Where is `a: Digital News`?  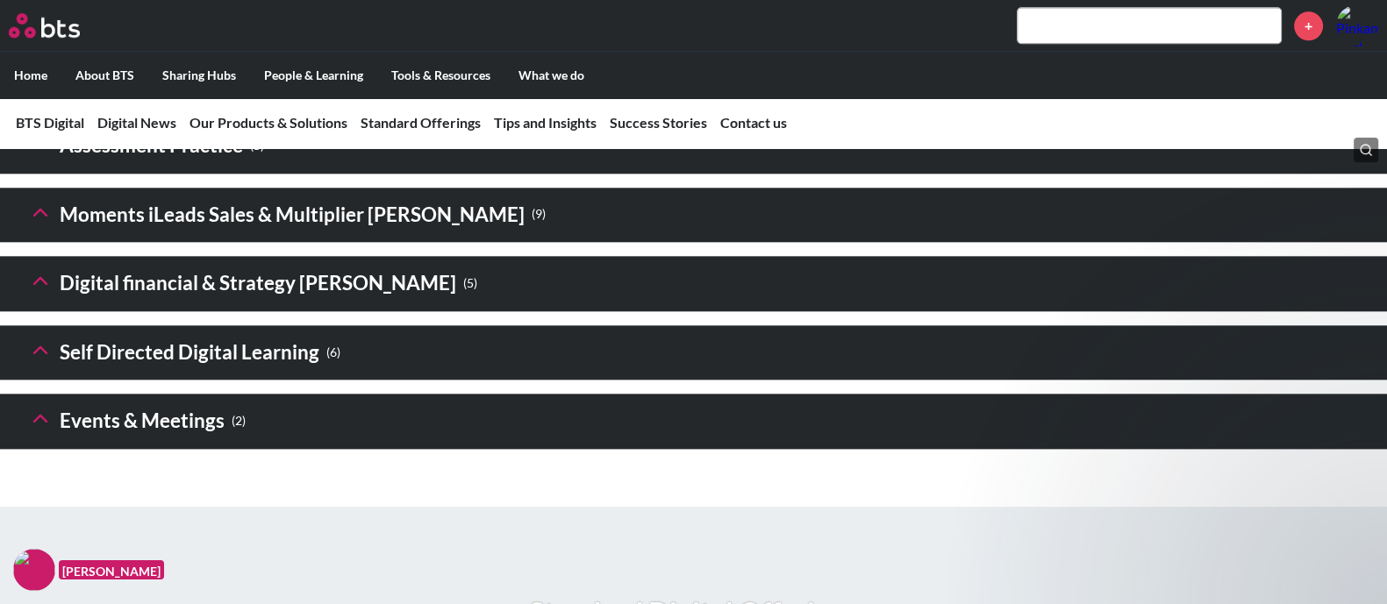 a: Digital News is located at coordinates (137, 122).